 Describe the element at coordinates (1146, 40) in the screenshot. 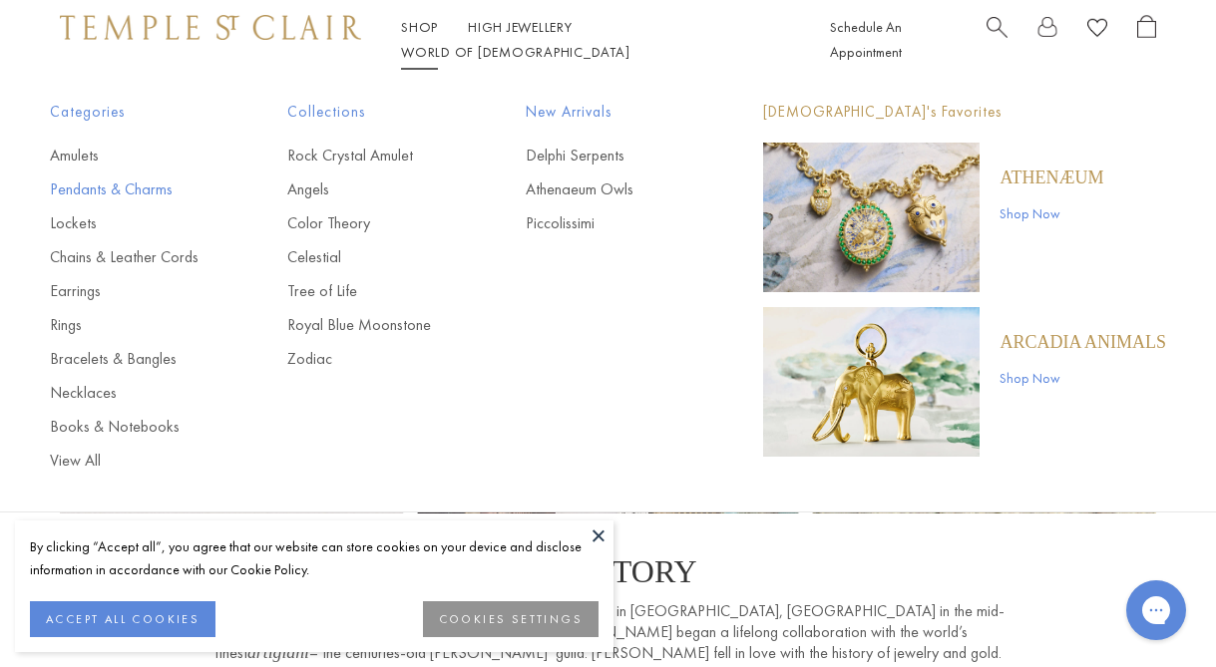

I see `a: Open Shopping Bag` at that location.